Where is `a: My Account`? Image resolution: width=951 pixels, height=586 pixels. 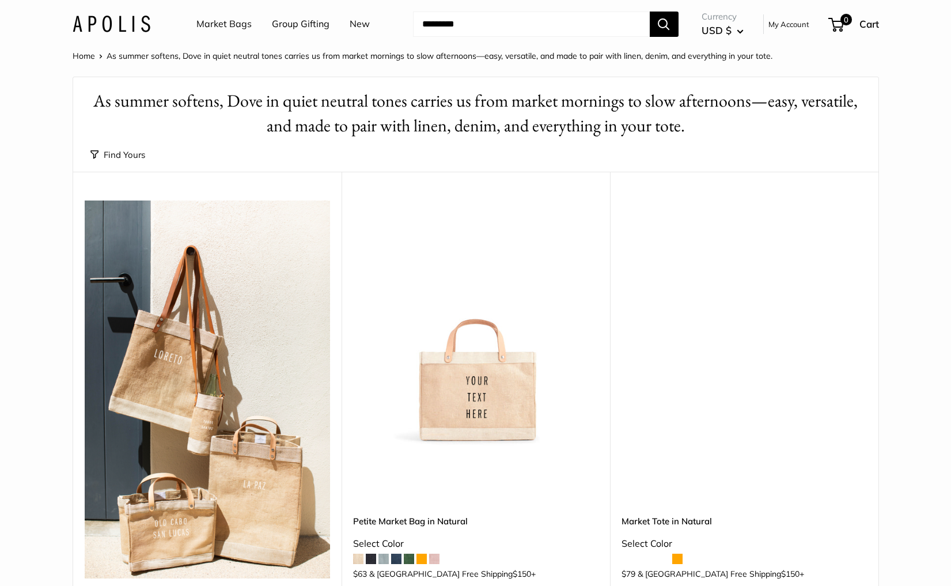
a: My Account is located at coordinates (789, 24).